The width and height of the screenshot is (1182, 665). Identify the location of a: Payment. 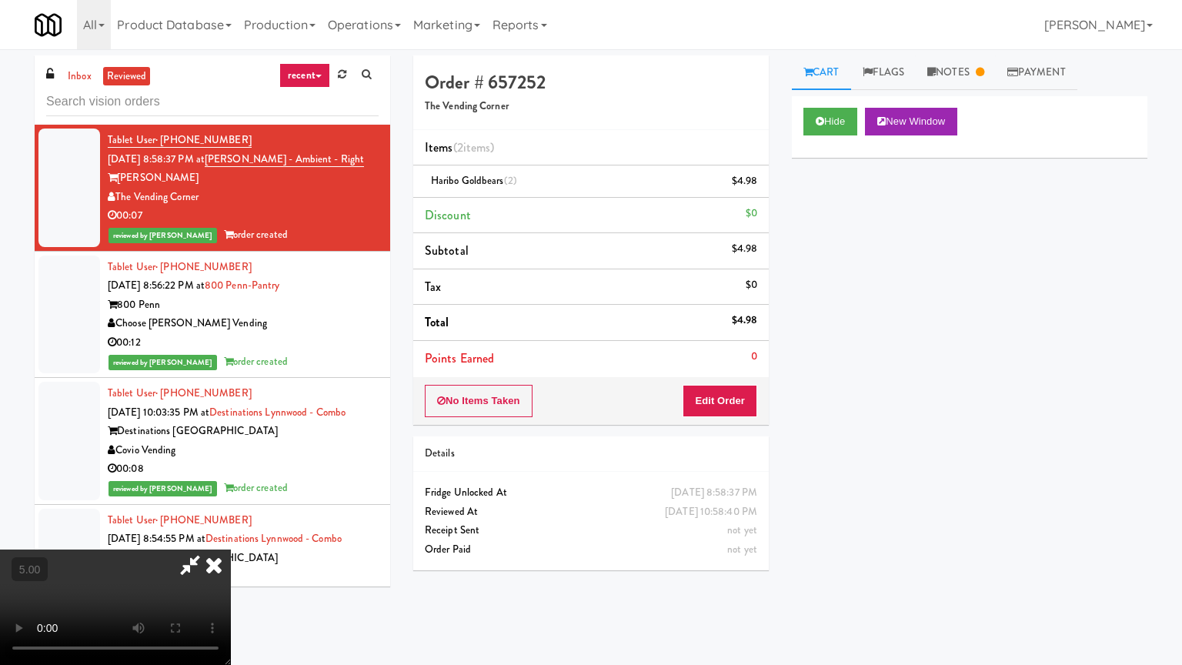
(1037, 72).